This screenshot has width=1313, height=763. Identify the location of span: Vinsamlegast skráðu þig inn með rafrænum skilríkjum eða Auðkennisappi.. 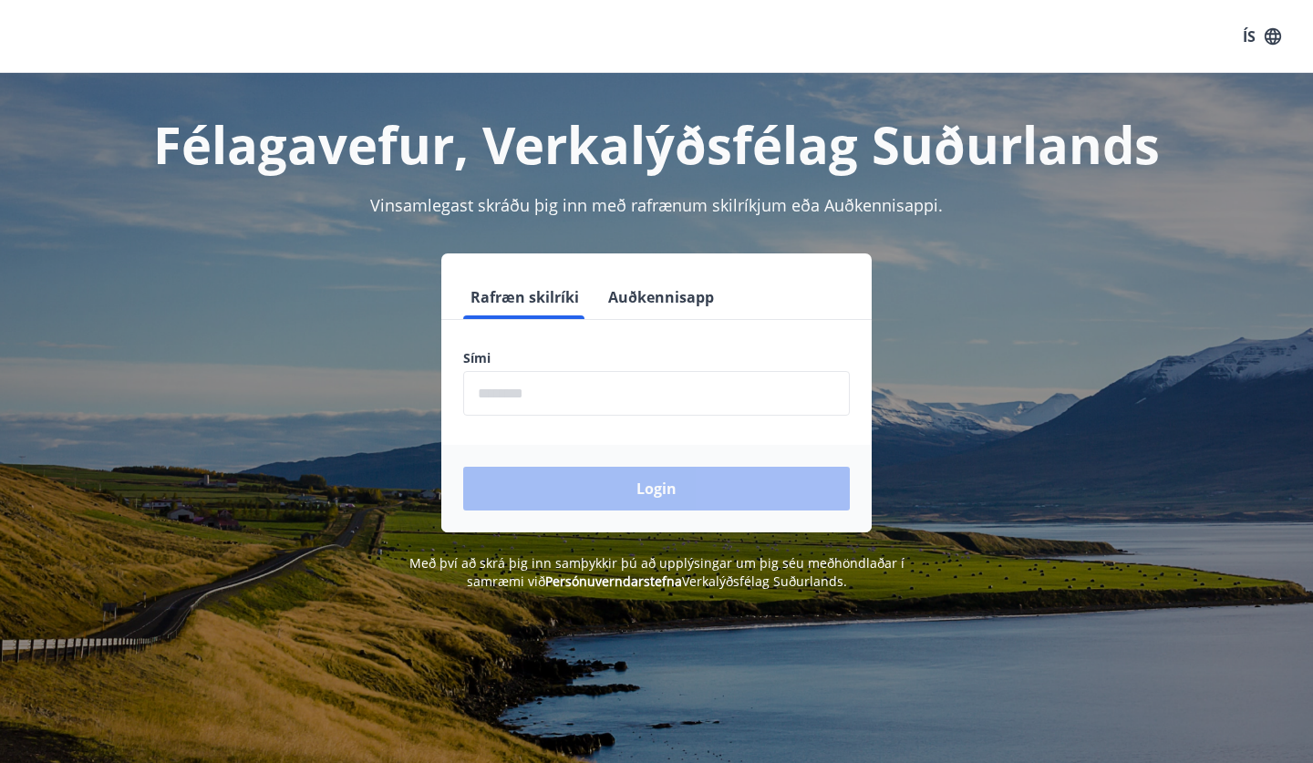
(656, 205).